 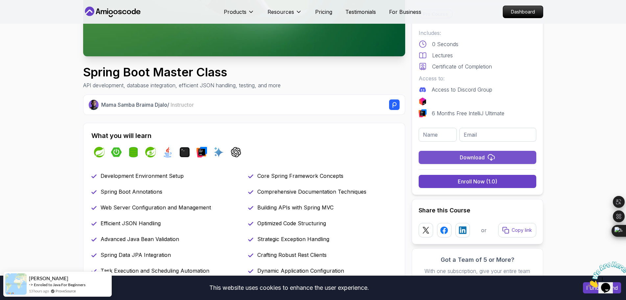 What do you see at coordinates (60, 284) in the screenshot?
I see `a: Enroled to Java For Beginners` at bounding box center [60, 284].